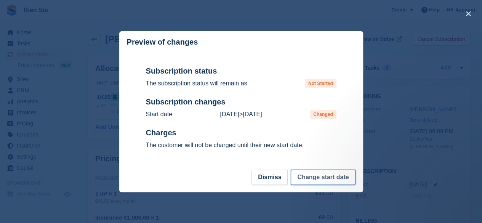 The width and height of the screenshot is (482, 223). Describe the element at coordinates (468, 14) in the screenshot. I see `button: close` at that location.